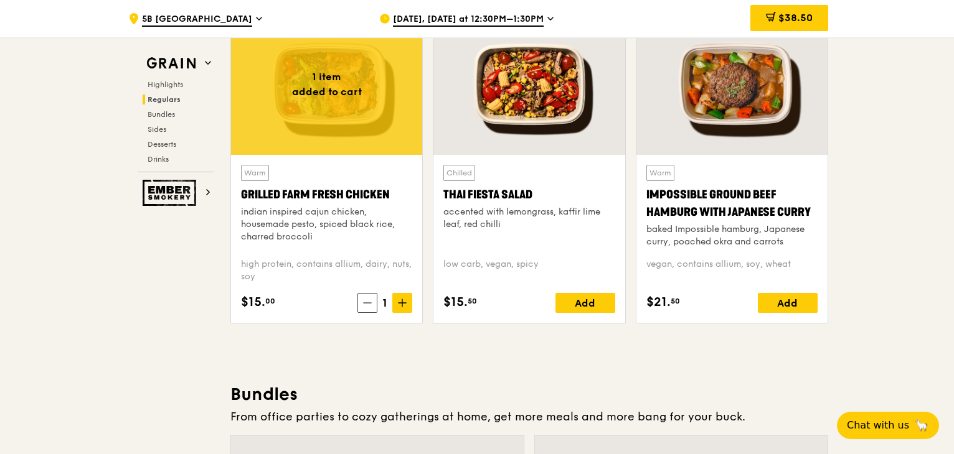 The width and height of the screenshot is (954, 454). What do you see at coordinates (888, 426) in the screenshot?
I see `button: Chat with us🦙` at bounding box center [888, 426].